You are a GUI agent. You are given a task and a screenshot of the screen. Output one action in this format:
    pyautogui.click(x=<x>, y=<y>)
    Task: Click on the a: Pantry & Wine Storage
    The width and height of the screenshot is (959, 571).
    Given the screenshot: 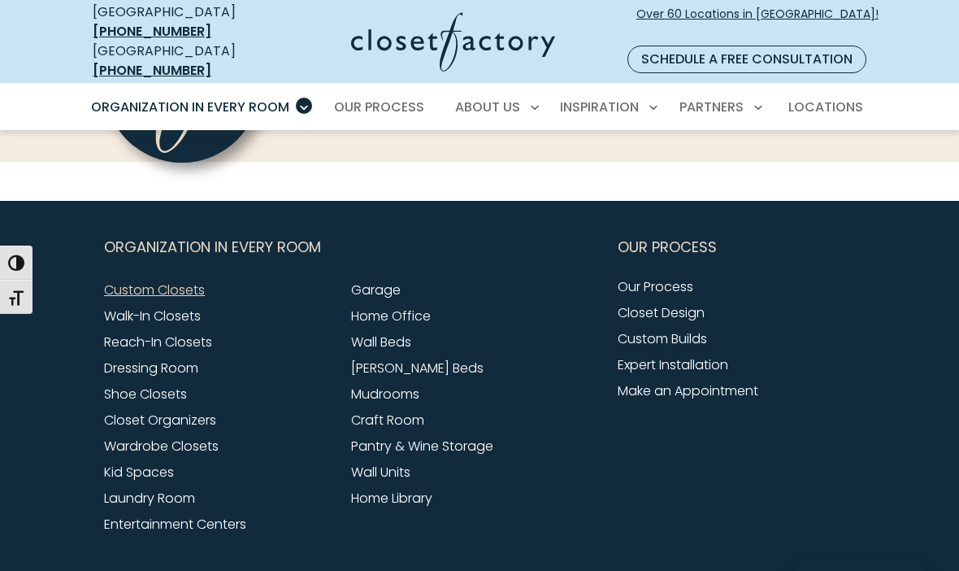 What is the action you would take?
    pyautogui.click(x=422, y=445)
    